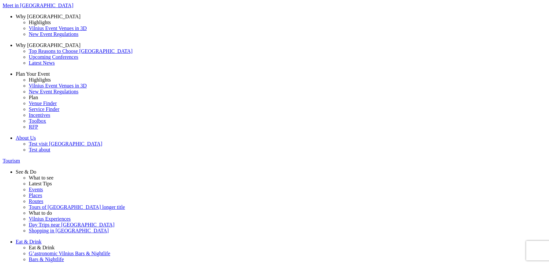 This screenshot has width=549, height=265. What do you see at coordinates (36, 190) in the screenshot?
I see `span: Events` at bounding box center [36, 190].